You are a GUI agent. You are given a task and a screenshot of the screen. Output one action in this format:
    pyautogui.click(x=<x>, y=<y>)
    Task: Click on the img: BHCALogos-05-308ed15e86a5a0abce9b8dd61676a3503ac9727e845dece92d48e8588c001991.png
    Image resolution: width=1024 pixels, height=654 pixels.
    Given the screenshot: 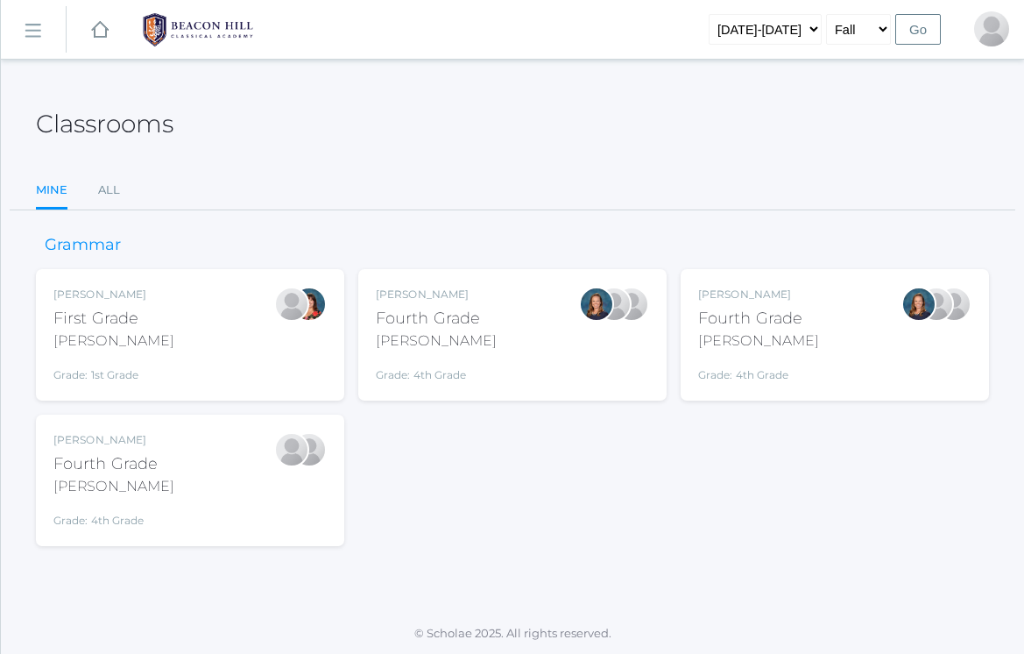 What is the action you would take?
    pyautogui.click(x=198, y=30)
    